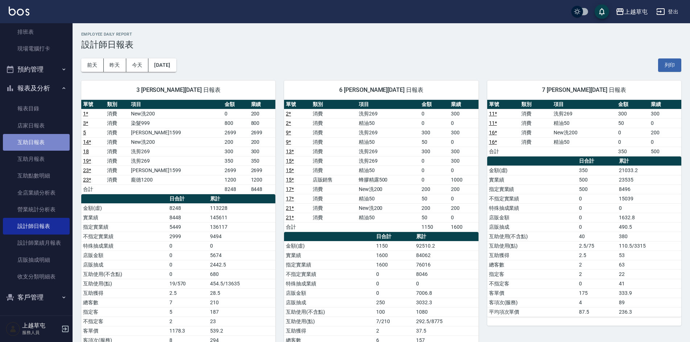  What do you see at coordinates (649, 227) in the screenshot?
I see `td: 490.5` at bounding box center [649, 227].